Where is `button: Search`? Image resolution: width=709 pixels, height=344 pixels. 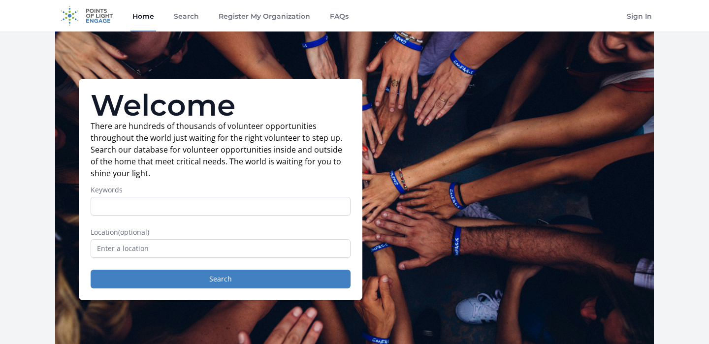
button: Search is located at coordinates (221, 279).